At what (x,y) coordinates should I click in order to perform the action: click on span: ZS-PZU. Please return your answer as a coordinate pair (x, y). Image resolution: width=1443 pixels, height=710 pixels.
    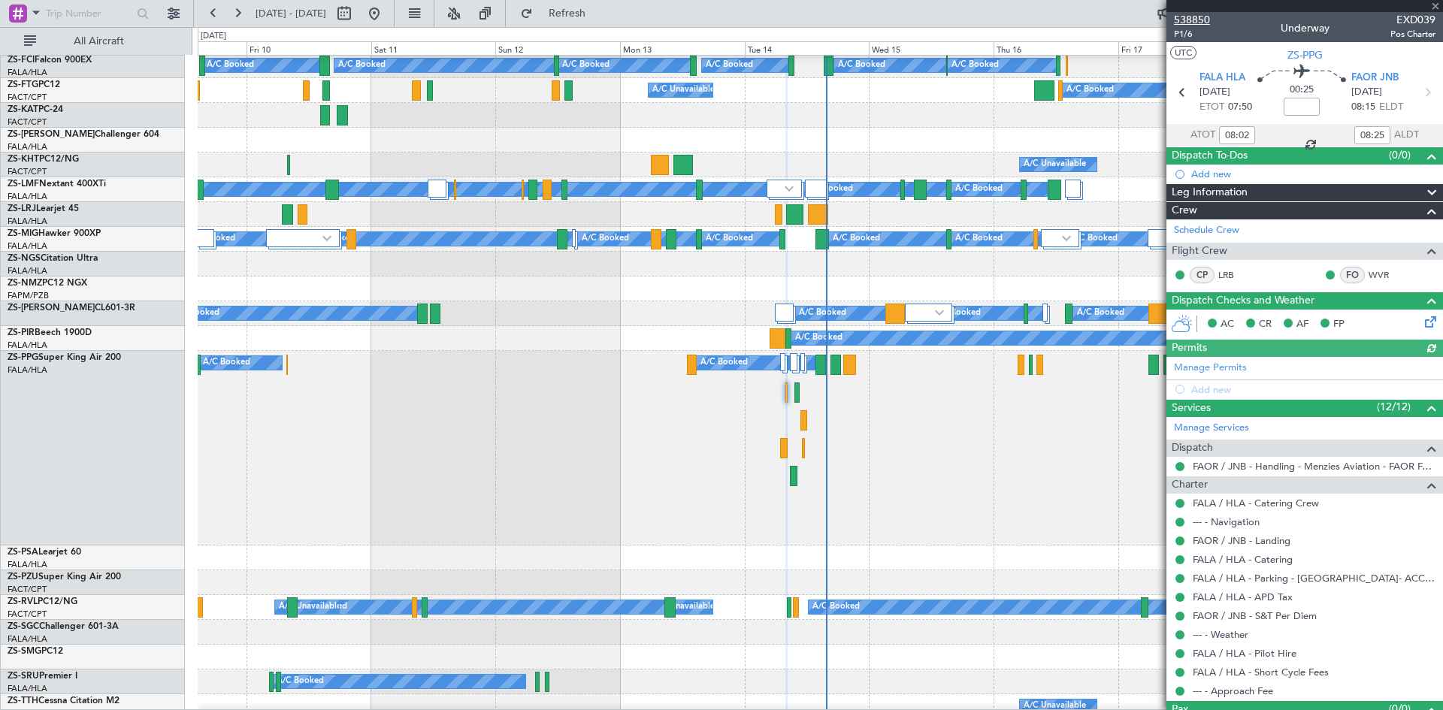
    Looking at the image, I should click on (23, 577).